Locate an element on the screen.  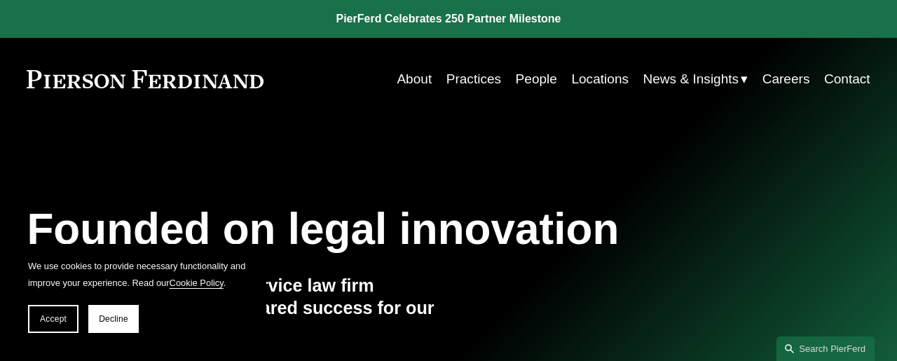
span: Accept is located at coordinates (53, 319).